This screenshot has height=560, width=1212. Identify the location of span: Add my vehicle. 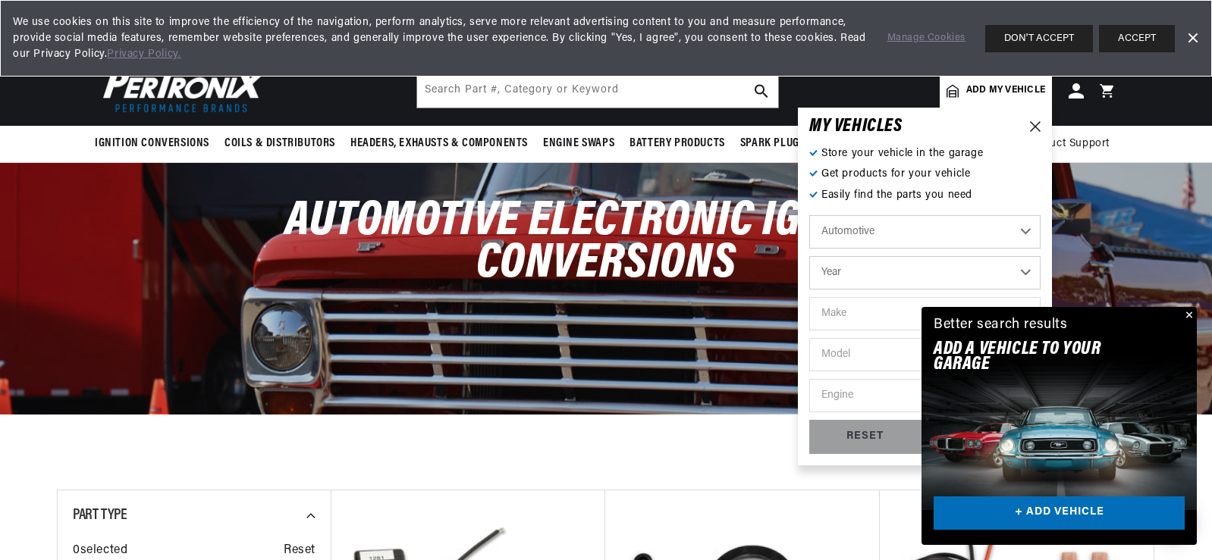
(1005, 90).